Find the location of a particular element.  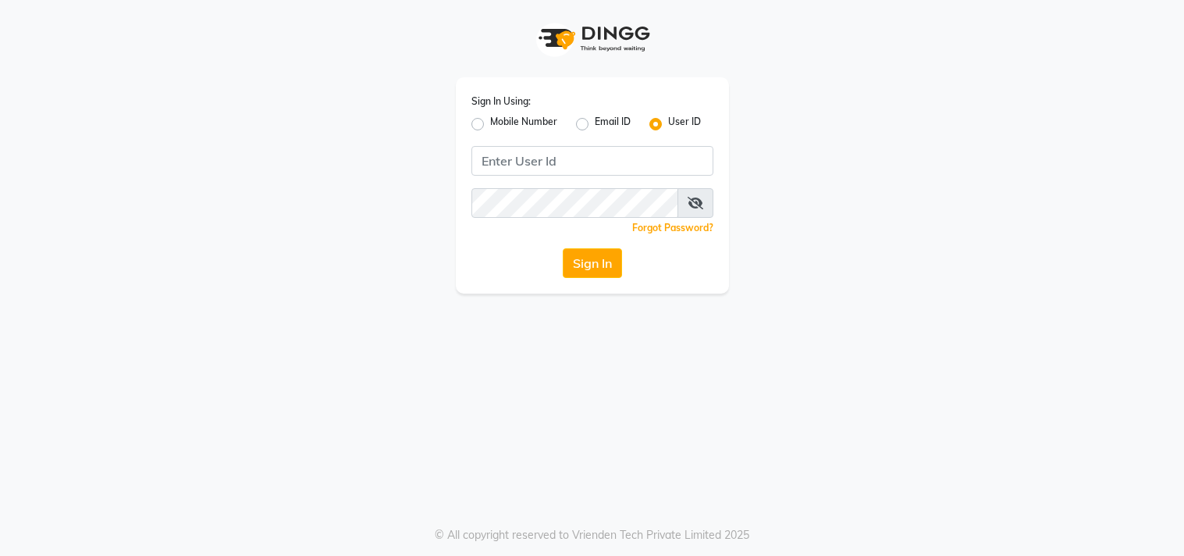

button: Sign In is located at coordinates (592, 263).